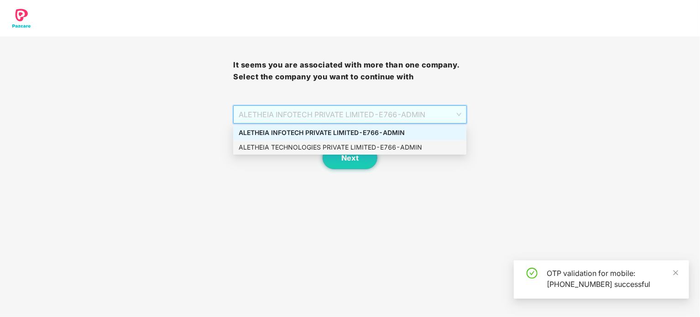  Describe the element at coordinates (676, 273) in the screenshot. I see `span: close` at that location.